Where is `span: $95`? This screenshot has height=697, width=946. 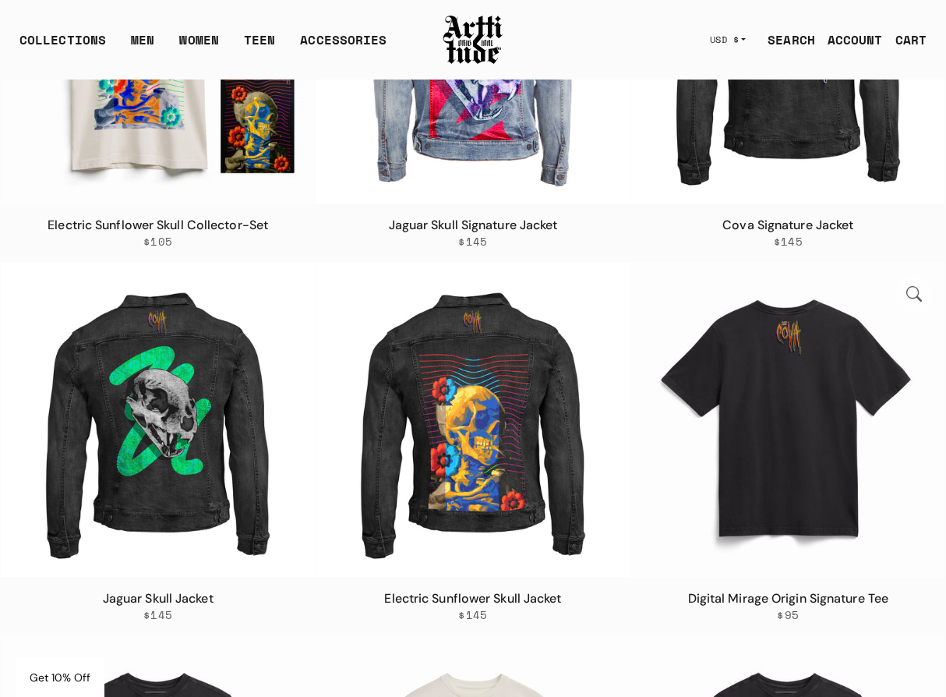
span: $95 is located at coordinates (788, 615).